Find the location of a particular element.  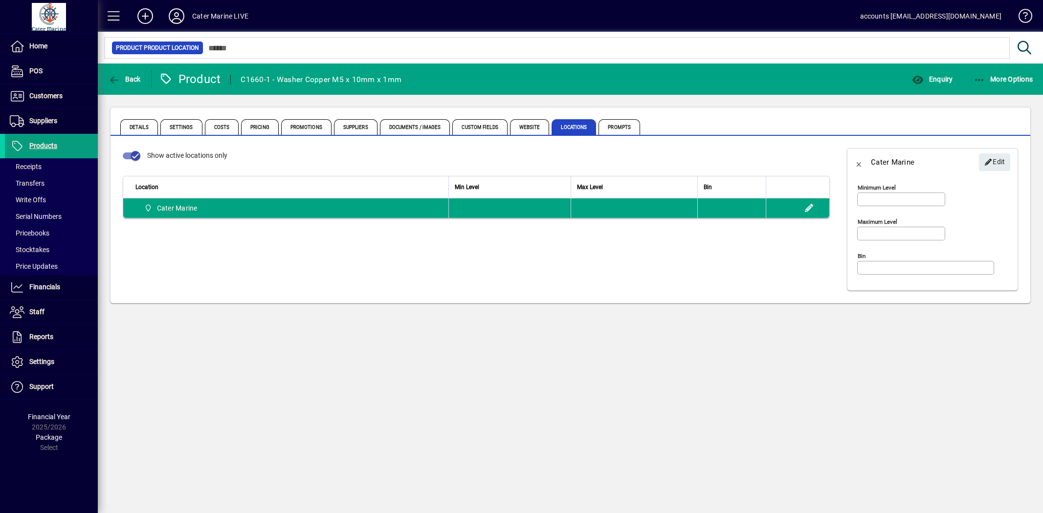

mat-label: Bin is located at coordinates (861, 256).